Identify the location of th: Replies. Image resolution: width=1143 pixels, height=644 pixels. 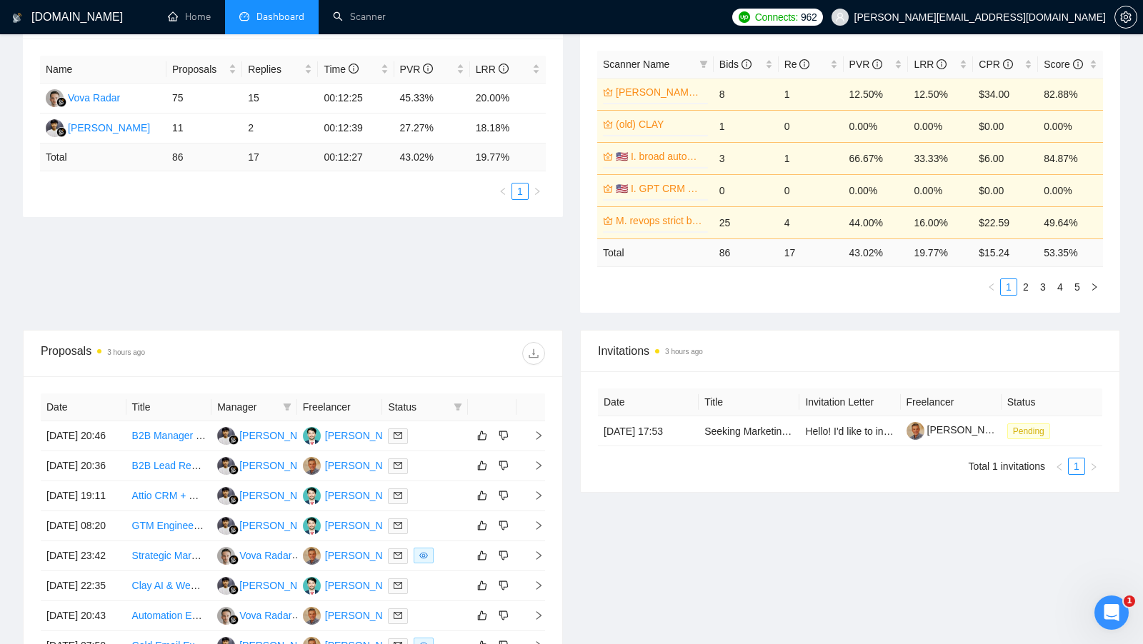
(280, 69).